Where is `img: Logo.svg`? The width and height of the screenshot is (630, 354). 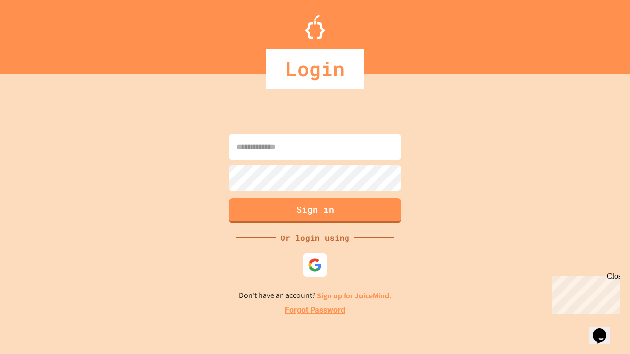 img: Logo.svg is located at coordinates (315, 27).